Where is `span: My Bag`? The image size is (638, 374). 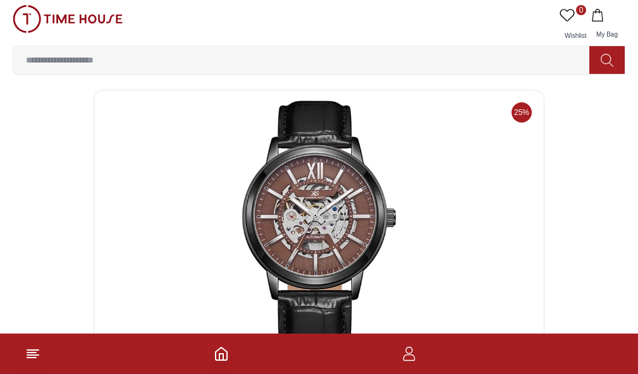 span: My Bag is located at coordinates (607, 34).